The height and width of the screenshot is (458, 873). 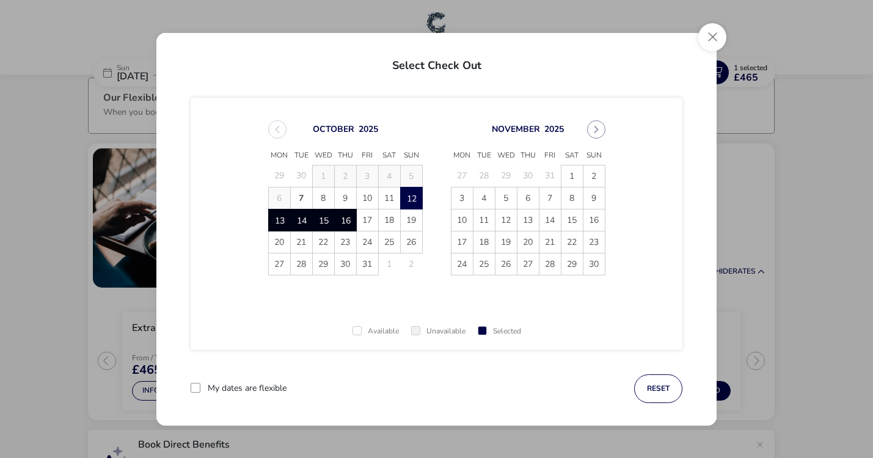 What do you see at coordinates (279, 264) in the screenshot?
I see `span: 27` at bounding box center [279, 264].